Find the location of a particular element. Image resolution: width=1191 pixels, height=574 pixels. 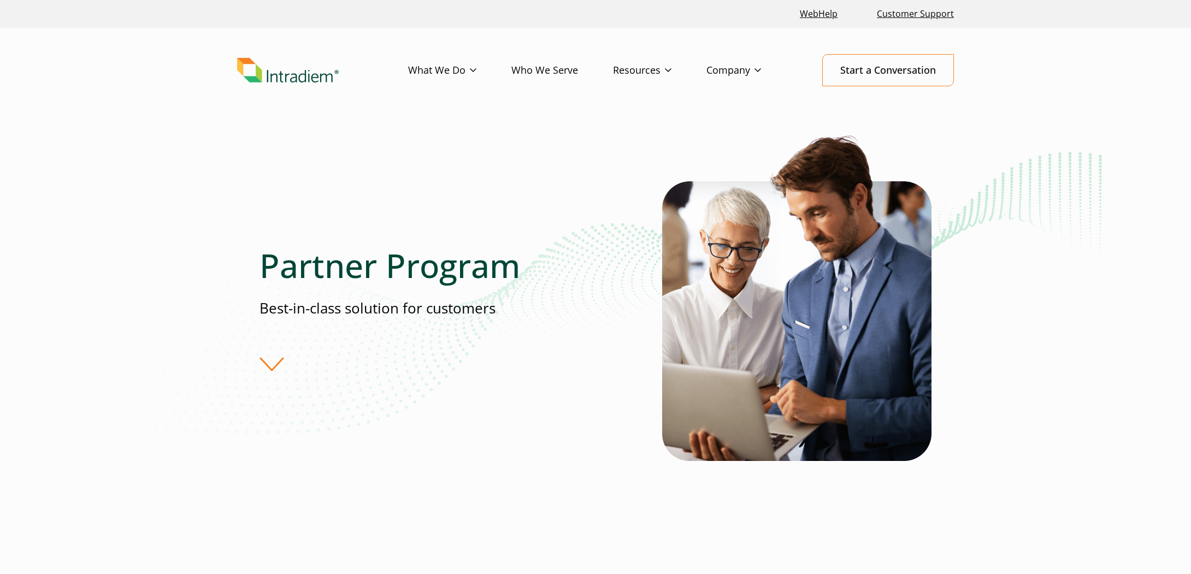

a: What We Do is located at coordinates (460, 71).